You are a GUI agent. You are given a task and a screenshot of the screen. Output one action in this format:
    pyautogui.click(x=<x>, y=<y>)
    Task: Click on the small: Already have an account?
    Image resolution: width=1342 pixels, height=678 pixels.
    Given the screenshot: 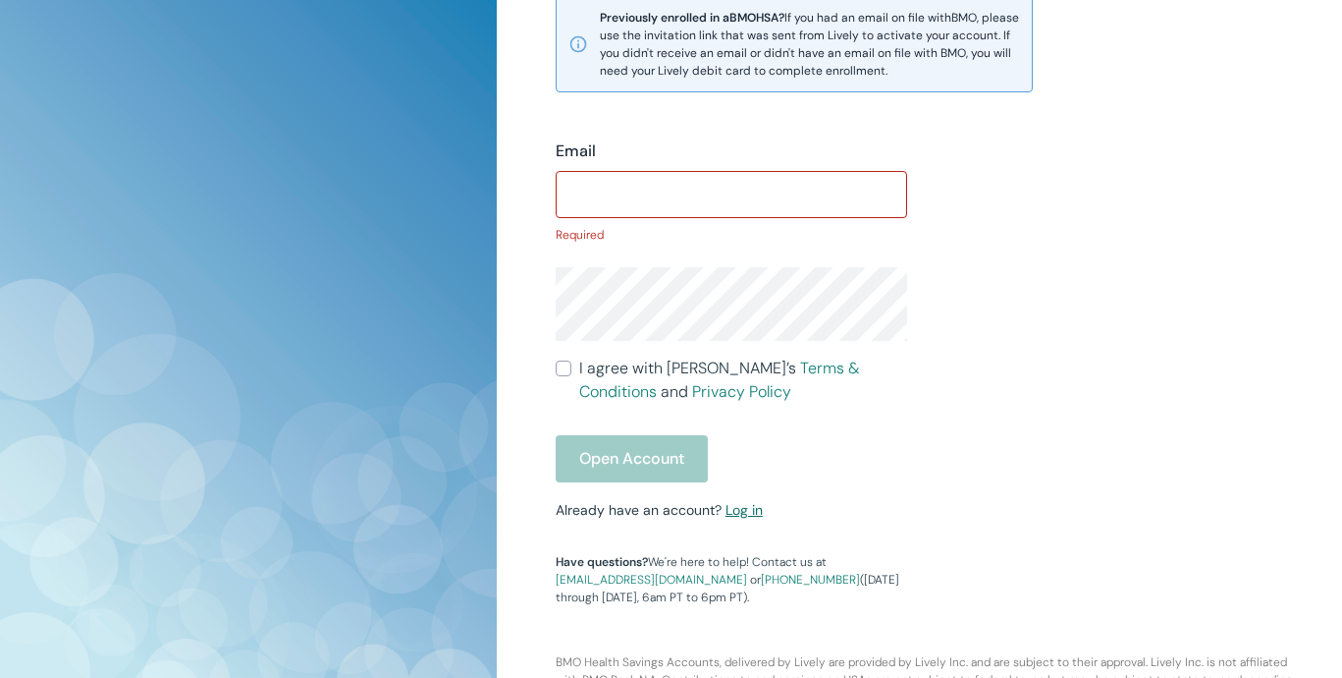 What is the action you would take?
    pyautogui.click(x=659, y=510)
    